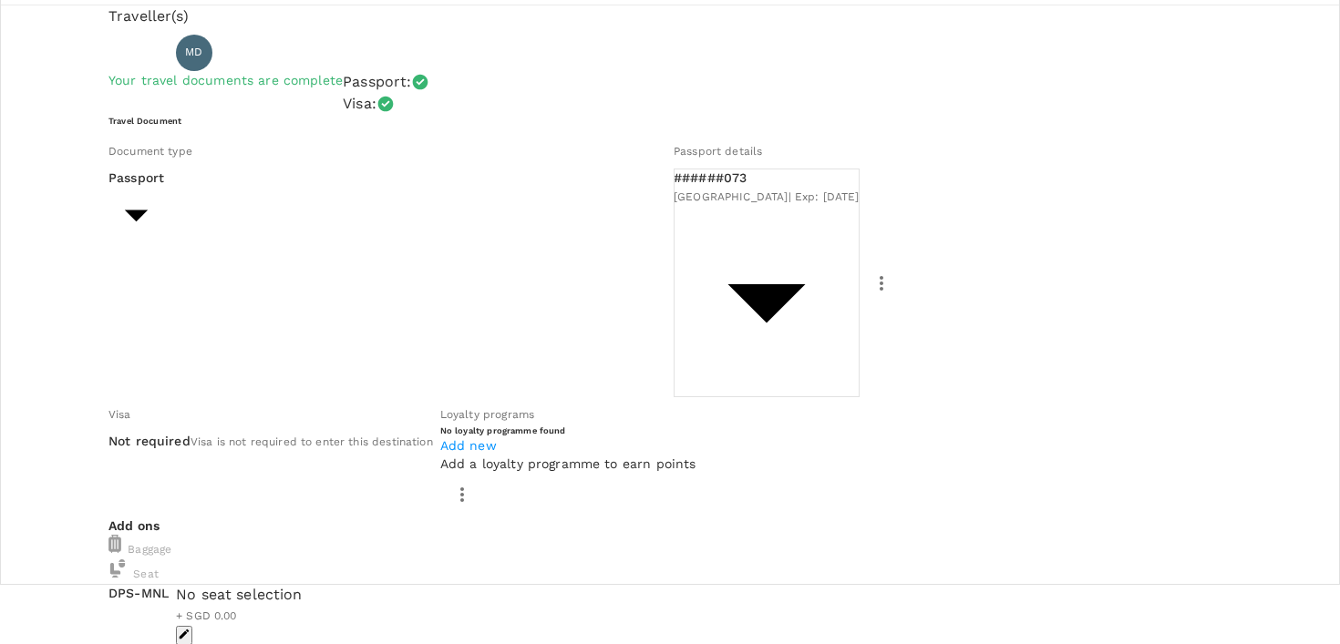 This screenshot has height=644, width=1340. I want to click on span: Loyalty programs, so click(487, 415).